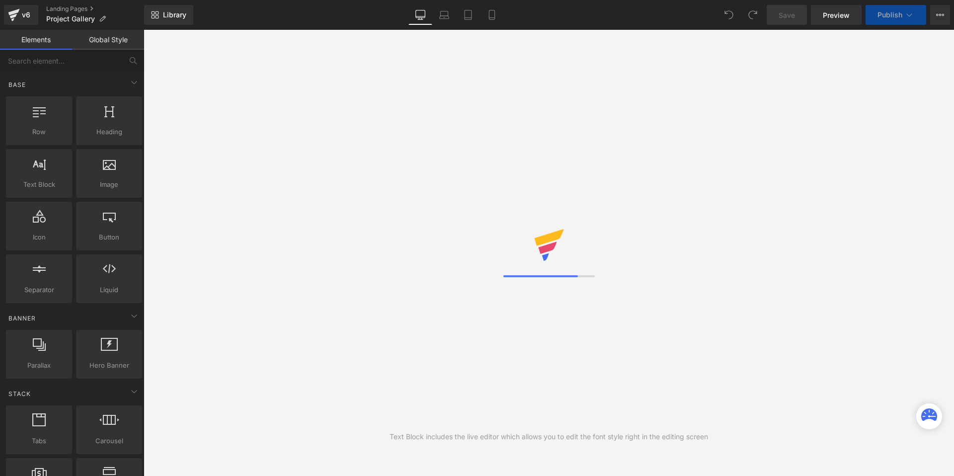 Image resolution: width=954 pixels, height=476 pixels. I want to click on span: Icon, so click(39, 237).